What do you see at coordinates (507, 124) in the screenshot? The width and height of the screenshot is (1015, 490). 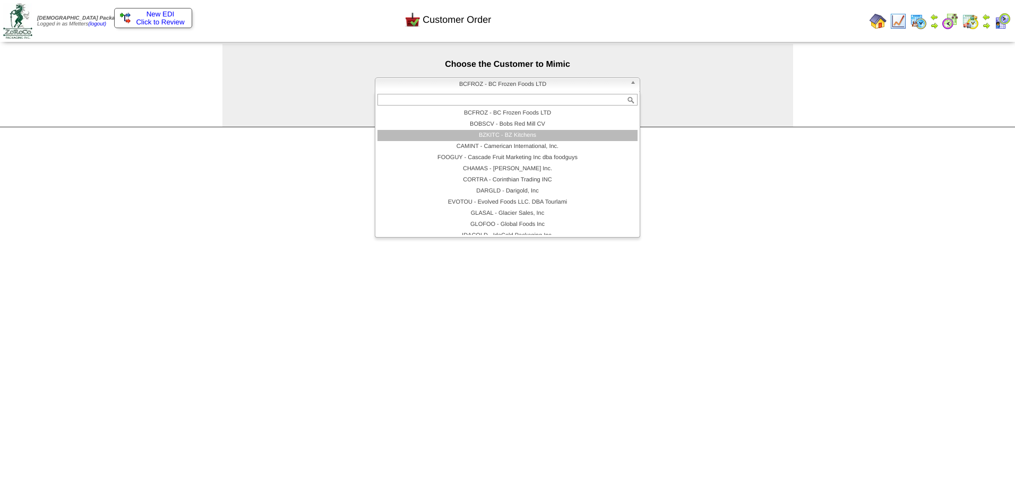 I see `li: BOBSCV - Bobs Red Mill CV` at bounding box center [507, 124].